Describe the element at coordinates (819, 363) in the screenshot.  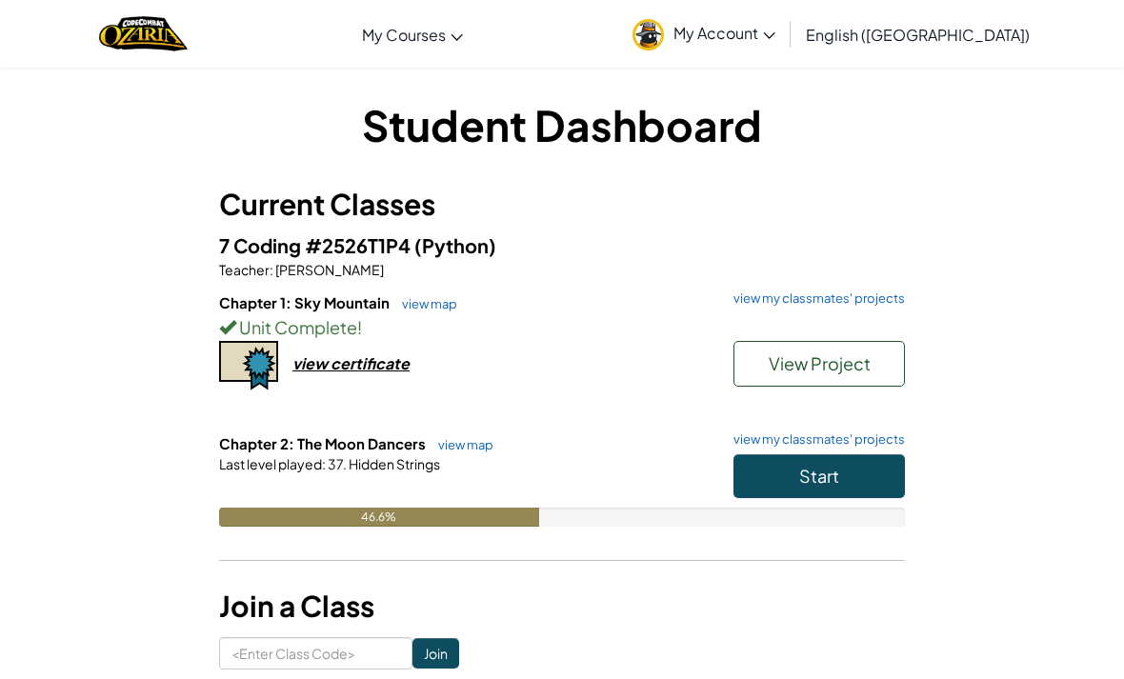
I see `span: View Project` at that location.